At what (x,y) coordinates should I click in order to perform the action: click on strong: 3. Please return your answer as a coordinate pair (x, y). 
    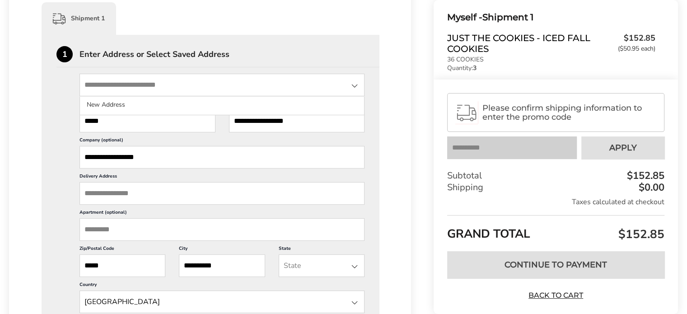
    Looking at the image, I should click on (475, 68).